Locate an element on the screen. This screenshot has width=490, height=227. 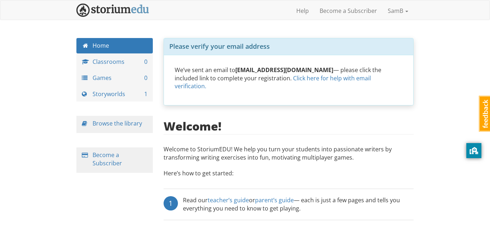
a: parent’s guide is located at coordinates (274, 200).